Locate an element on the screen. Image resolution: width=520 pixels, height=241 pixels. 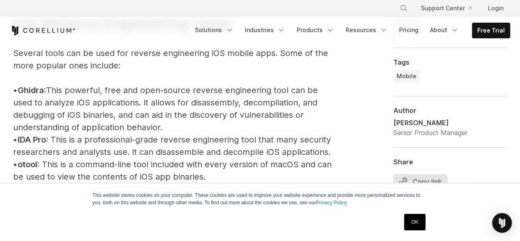
a: Corellium Home is located at coordinates (43, 30).